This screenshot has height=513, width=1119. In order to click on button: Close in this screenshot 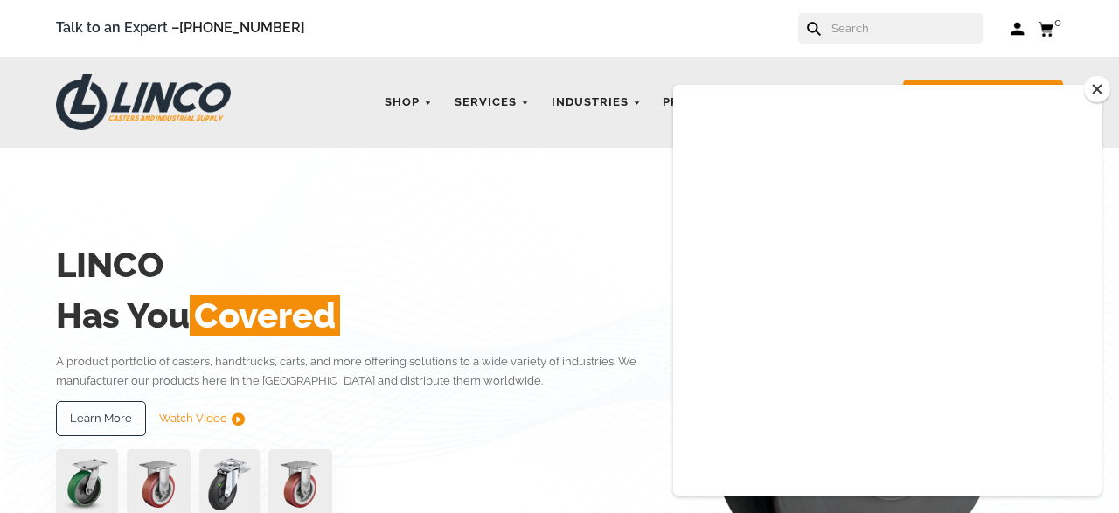, I will do `click(1098, 89)`.